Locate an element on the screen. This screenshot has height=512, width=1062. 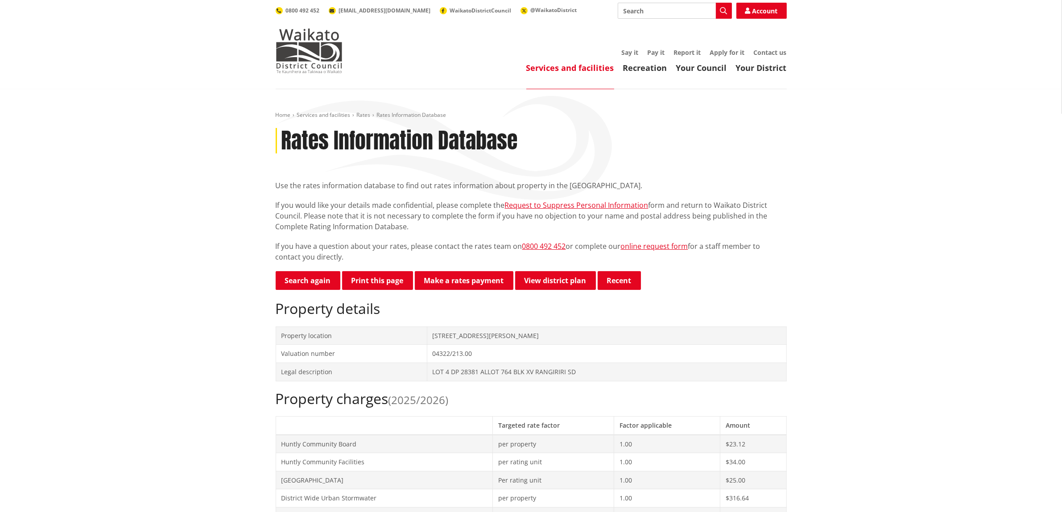
td: District Wide Urban Stormwater is located at coordinates (384, 498).